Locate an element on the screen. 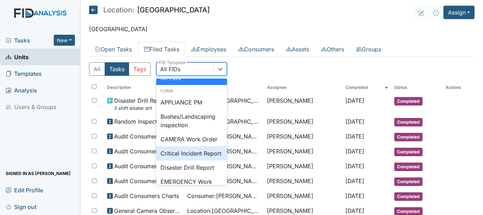 Image resolution: width=483 pixels, height=215 pixels. button: Tasks is located at coordinates (117, 69).